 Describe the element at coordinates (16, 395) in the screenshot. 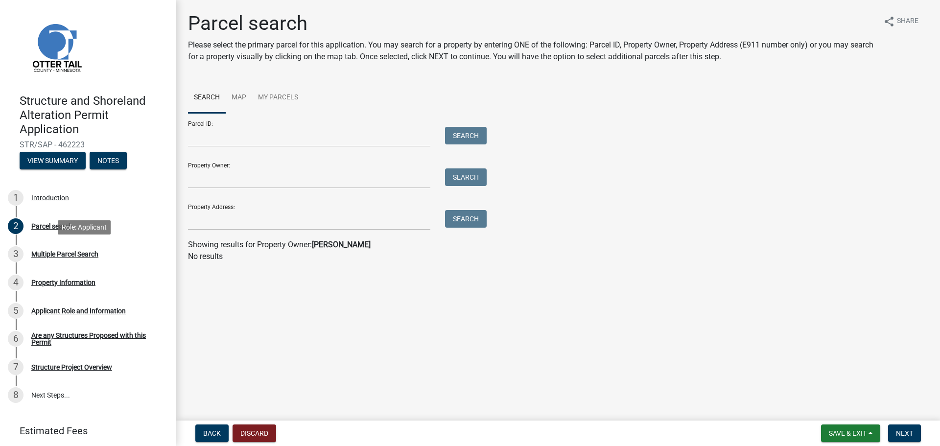

I see `div: 8` at that location.